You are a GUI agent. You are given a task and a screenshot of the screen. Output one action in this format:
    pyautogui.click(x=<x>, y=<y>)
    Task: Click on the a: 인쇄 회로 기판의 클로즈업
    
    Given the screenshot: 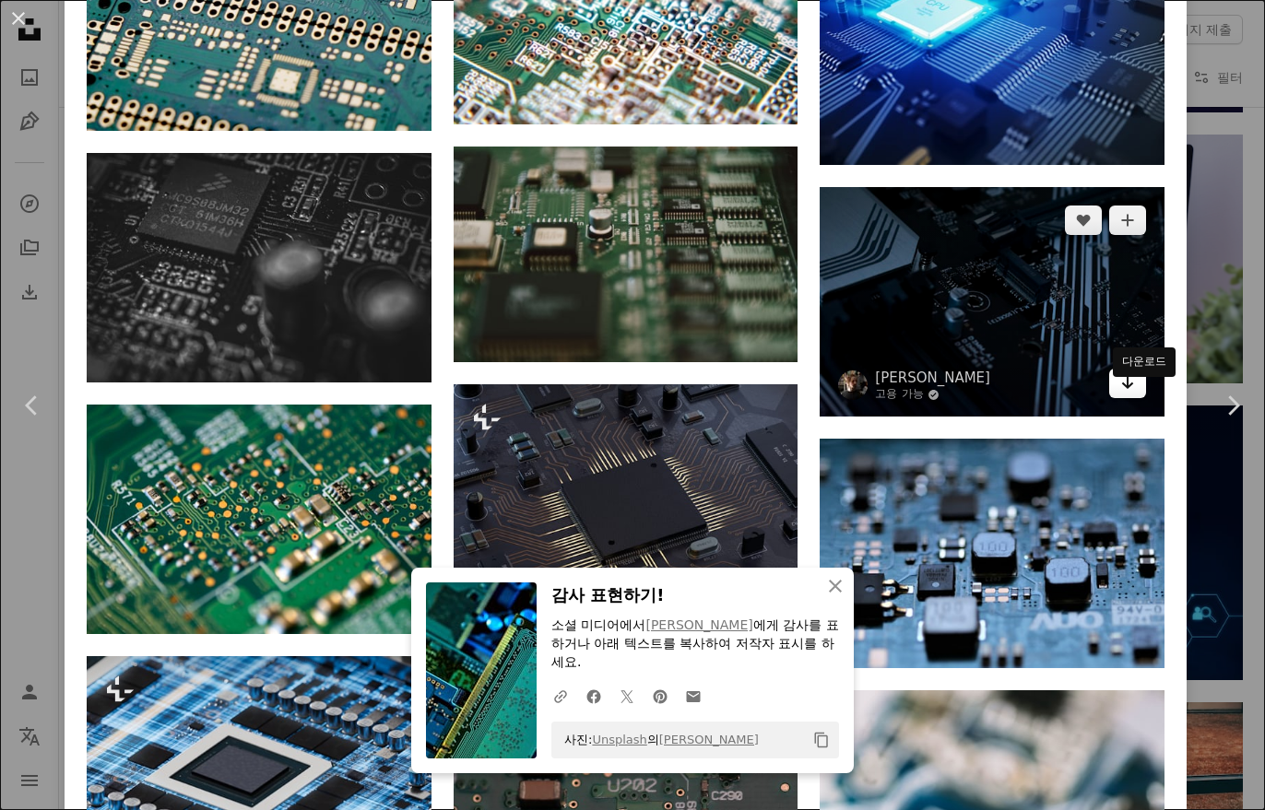 What is the action you would take?
    pyautogui.click(x=626, y=780)
    